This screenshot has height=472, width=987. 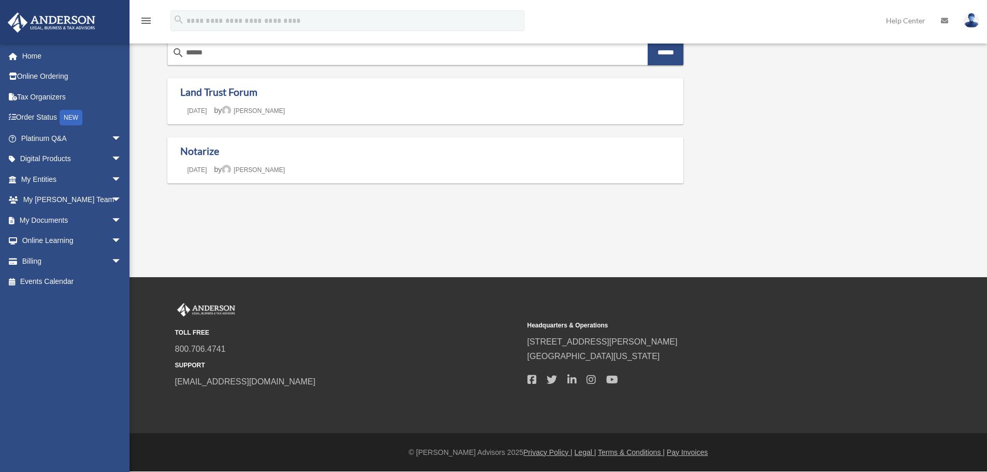 What do you see at coordinates (200, 151) in the screenshot?
I see `a: Notarize` at bounding box center [200, 151].